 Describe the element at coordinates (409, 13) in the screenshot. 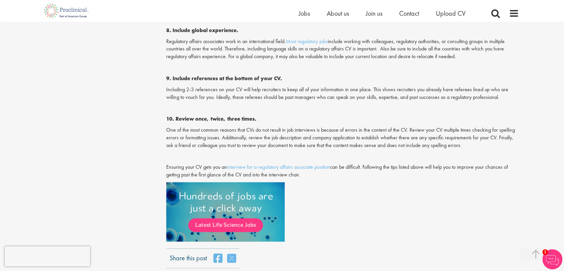

I see `a: Contact` at that location.